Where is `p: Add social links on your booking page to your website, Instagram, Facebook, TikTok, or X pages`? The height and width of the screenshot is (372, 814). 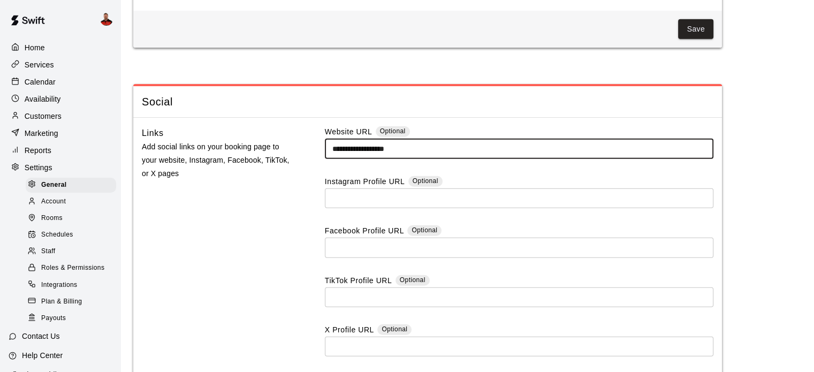
p: Add social links on your booking page to your website, Instagram, Facebook, TikTok, or X pages is located at coordinates (216, 161).